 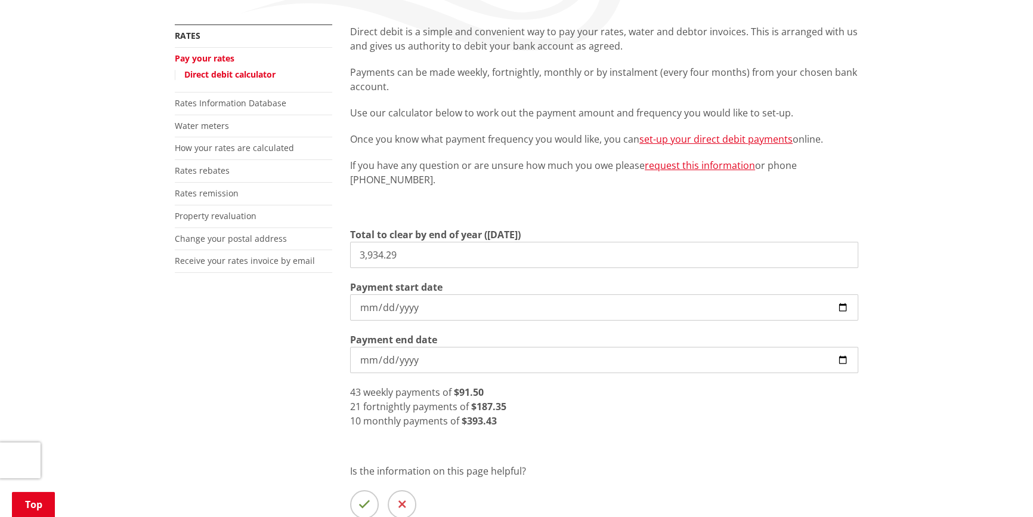 What do you see at coordinates (202, 170) in the screenshot?
I see `a: Rates rebates` at bounding box center [202, 170].